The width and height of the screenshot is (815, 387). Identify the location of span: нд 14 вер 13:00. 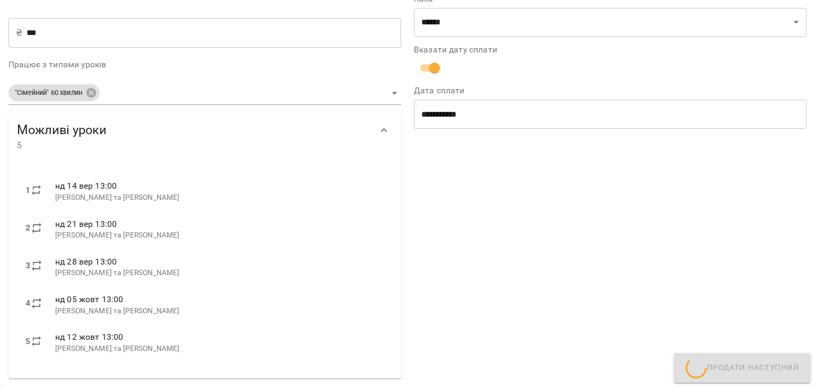
(86, 186).